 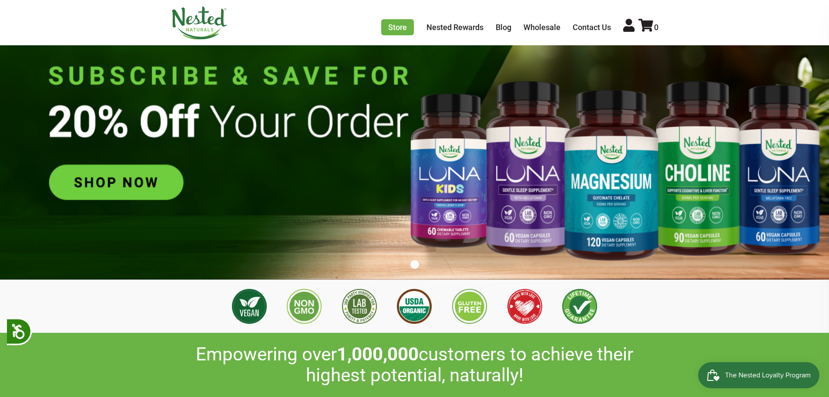 I want to click on img: Nested Naturals, so click(x=199, y=23).